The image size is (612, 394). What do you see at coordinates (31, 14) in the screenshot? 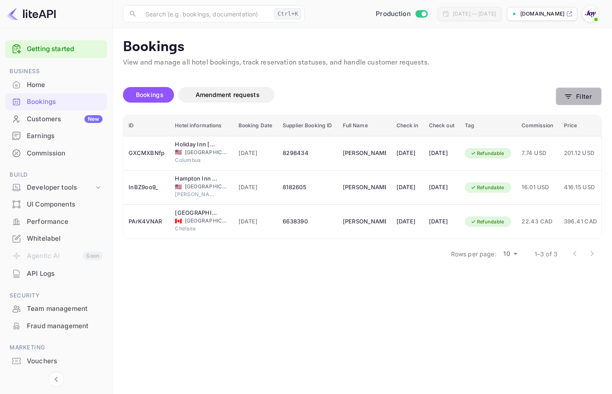
I see `img: LiteAPI logo` at bounding box center [31, 14].